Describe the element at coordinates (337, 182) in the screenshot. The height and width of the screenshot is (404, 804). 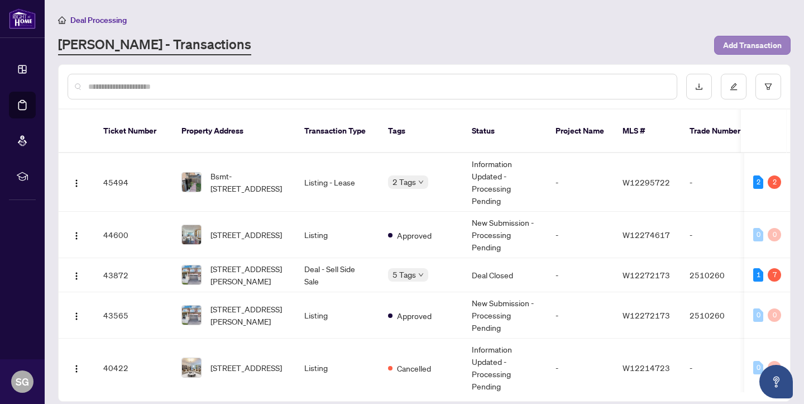
I see `td: Listing - Lease` at that location.